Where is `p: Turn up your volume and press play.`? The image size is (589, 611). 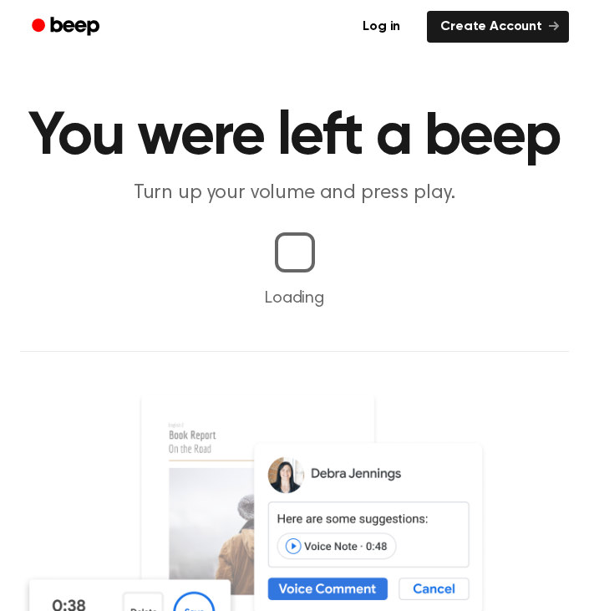
p: Turn up your volume and press play. is located at coordinates (294, 193).